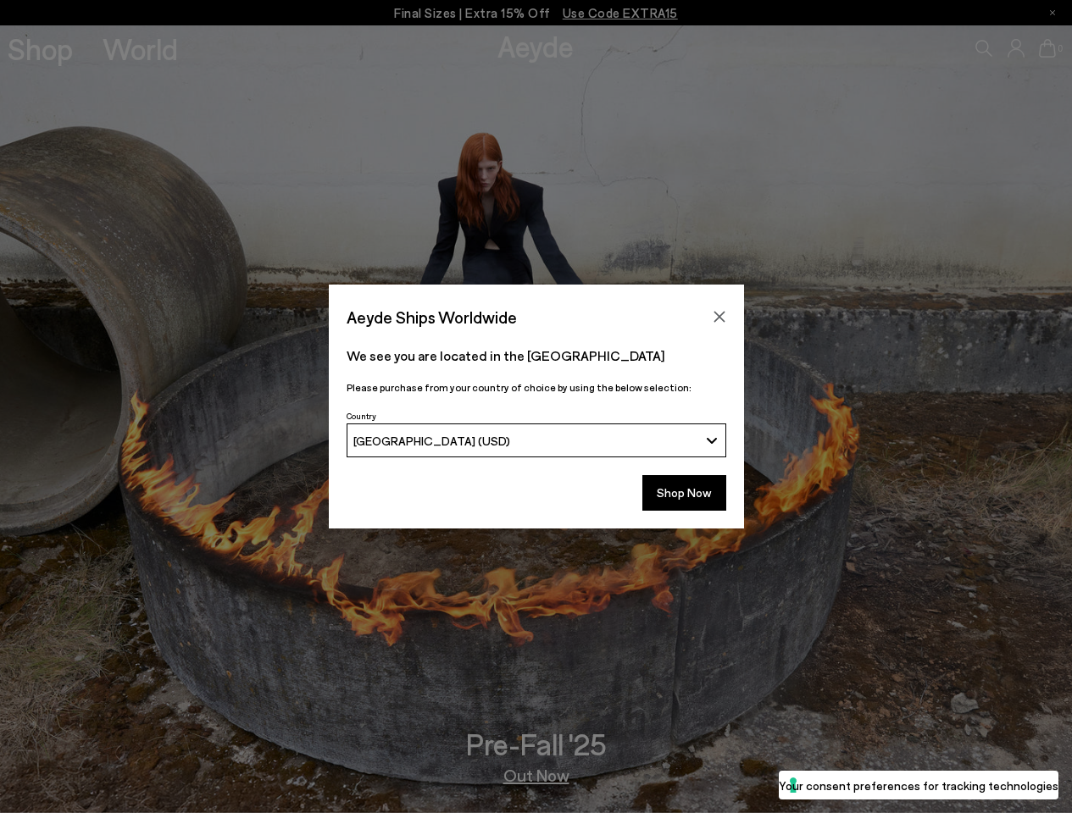 The width and height of the screenshot is (1072, 813). I want to click on button: Shop Now, so click(684, 493).